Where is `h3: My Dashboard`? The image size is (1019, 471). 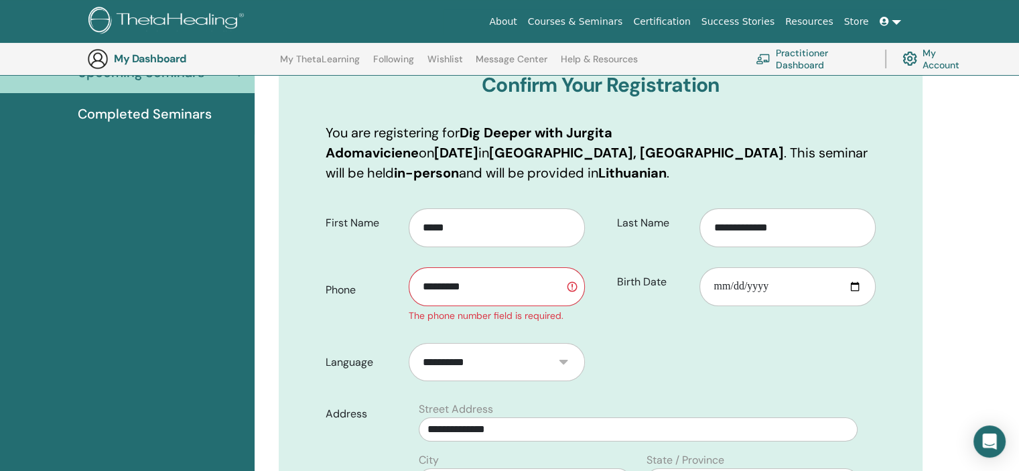
h3: My Dashboard is located at coordinates (181, 58).